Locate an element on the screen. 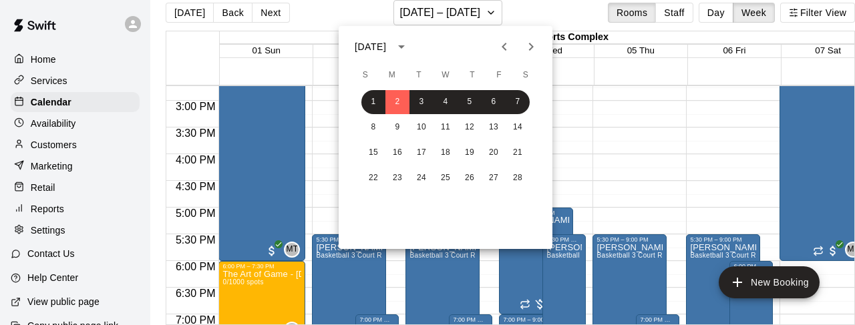 Image resolution: width=855 pixels, height=325 pixels. button: 28 is located at coordinates (518, 178).